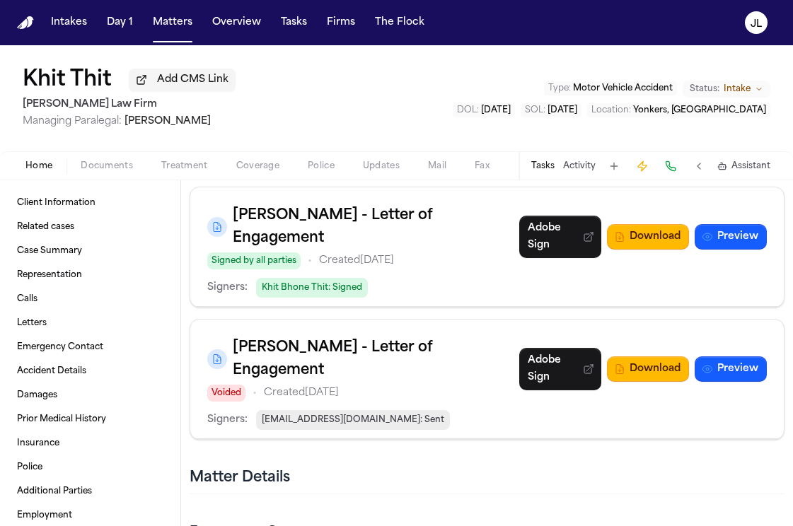 The width and height of the screenshot is (793, 526). Describe the element at coordinates (341, 23) in the screenshot. I see `a: Firms` at that location.